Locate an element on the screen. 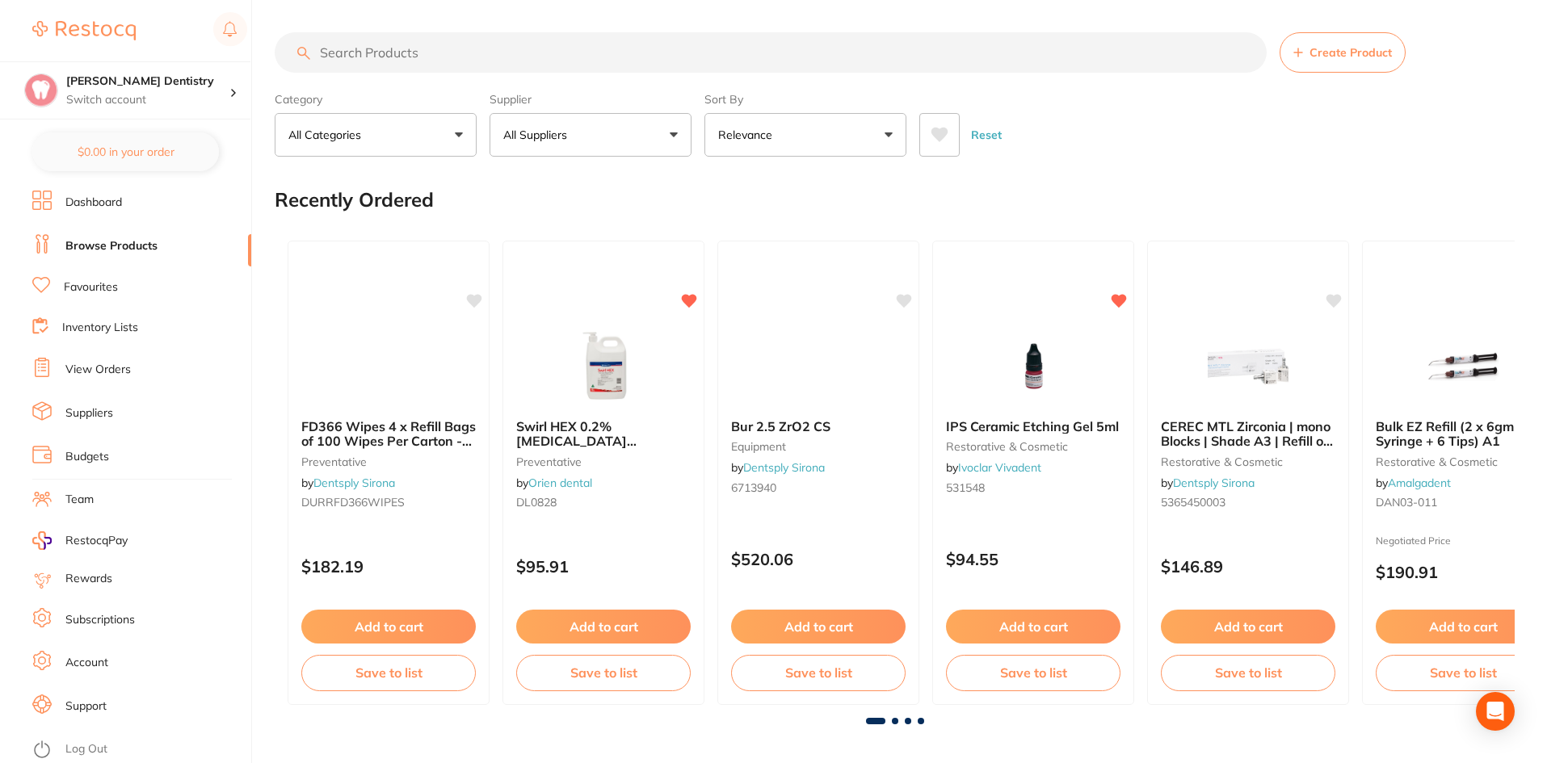  a: Budgets is located at coordinates (87, 457).